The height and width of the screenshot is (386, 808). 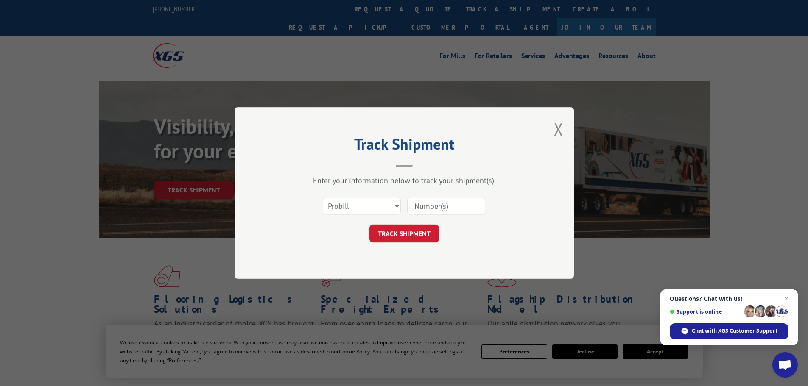 I want to click on div: Open chat, so click(x=785, y=365).